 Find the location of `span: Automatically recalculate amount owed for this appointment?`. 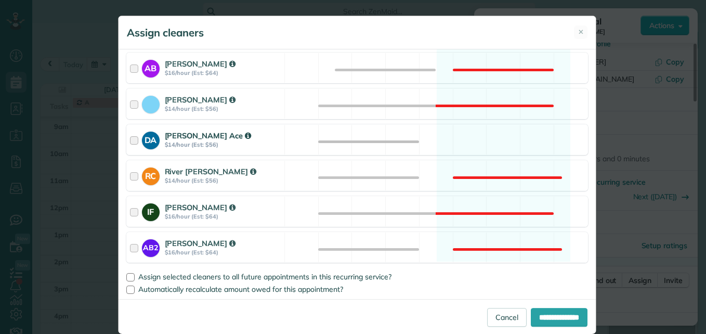

span: Automatically recalculate amount owed for this appointment? is located at coordinates (241, 289).